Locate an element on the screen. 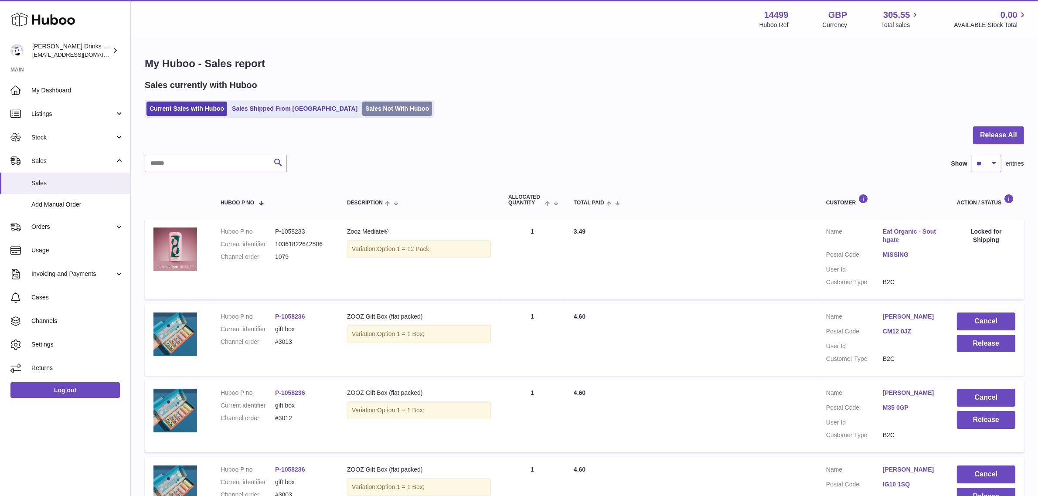 This screenshot has height=496, width=1038. div: Zooz Mediate® is located at coordinates (419, 231).